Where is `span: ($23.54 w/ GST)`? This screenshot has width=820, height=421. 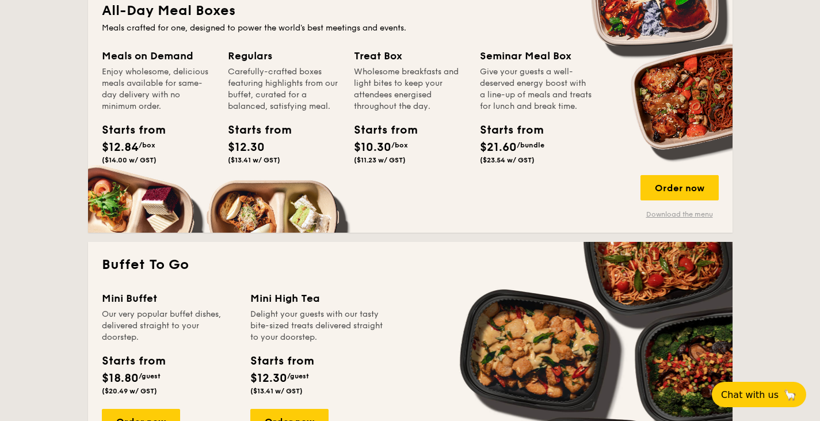 span: ($23.54 w/ GST) is located at coordinates (507, 160).